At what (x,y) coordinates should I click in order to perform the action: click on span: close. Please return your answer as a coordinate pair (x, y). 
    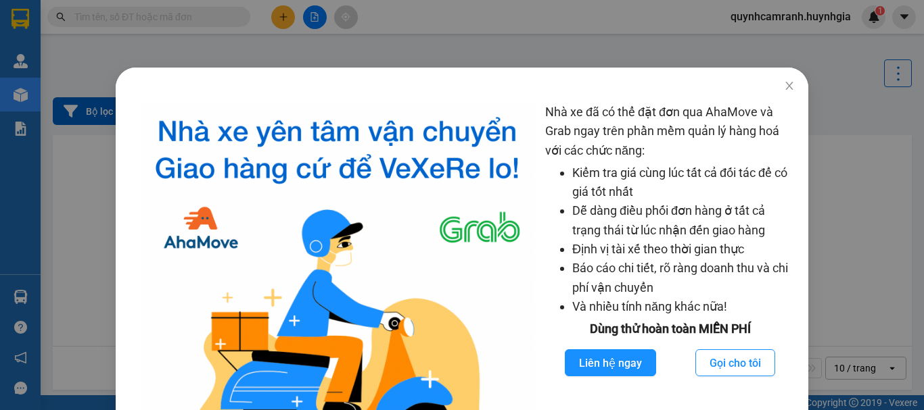
    Looking at the image, I should click on (789, 86).